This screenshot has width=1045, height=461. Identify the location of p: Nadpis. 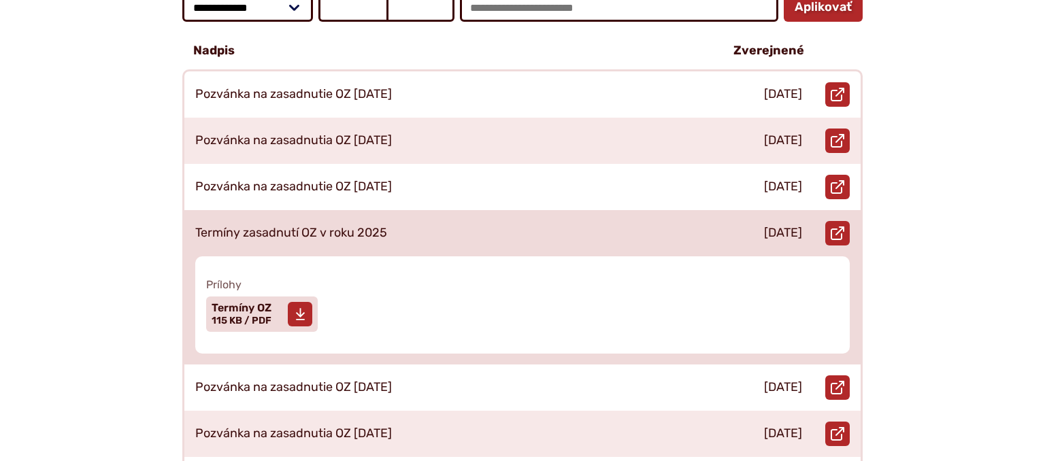
(214, 51).